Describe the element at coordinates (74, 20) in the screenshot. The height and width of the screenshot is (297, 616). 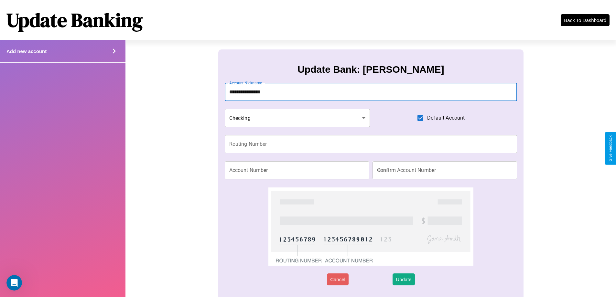
I see `h1: Update Banking` at that location.